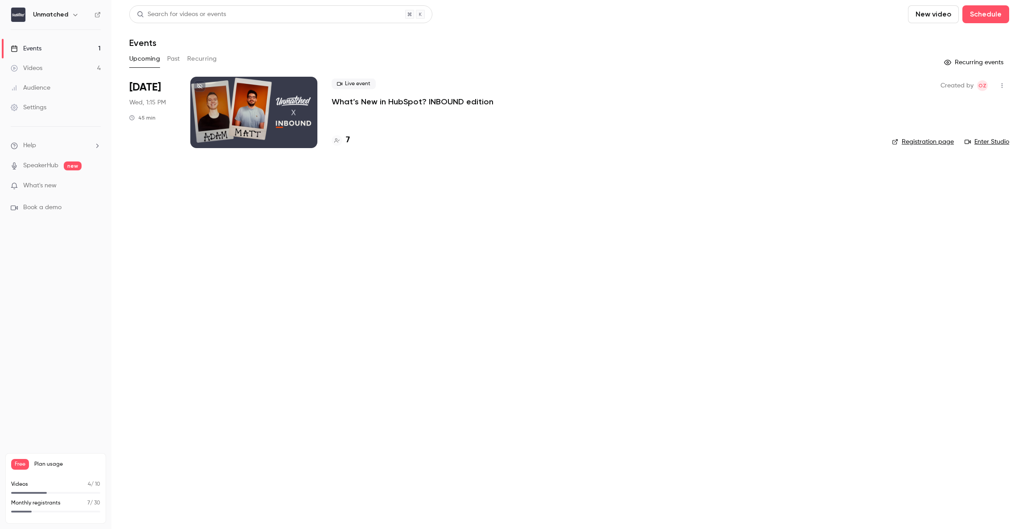 This screenshot has height=529, width=1027. Describe the element at coordinates (18, 15) in the screenshot. I see `img: Unmatched` at that location.